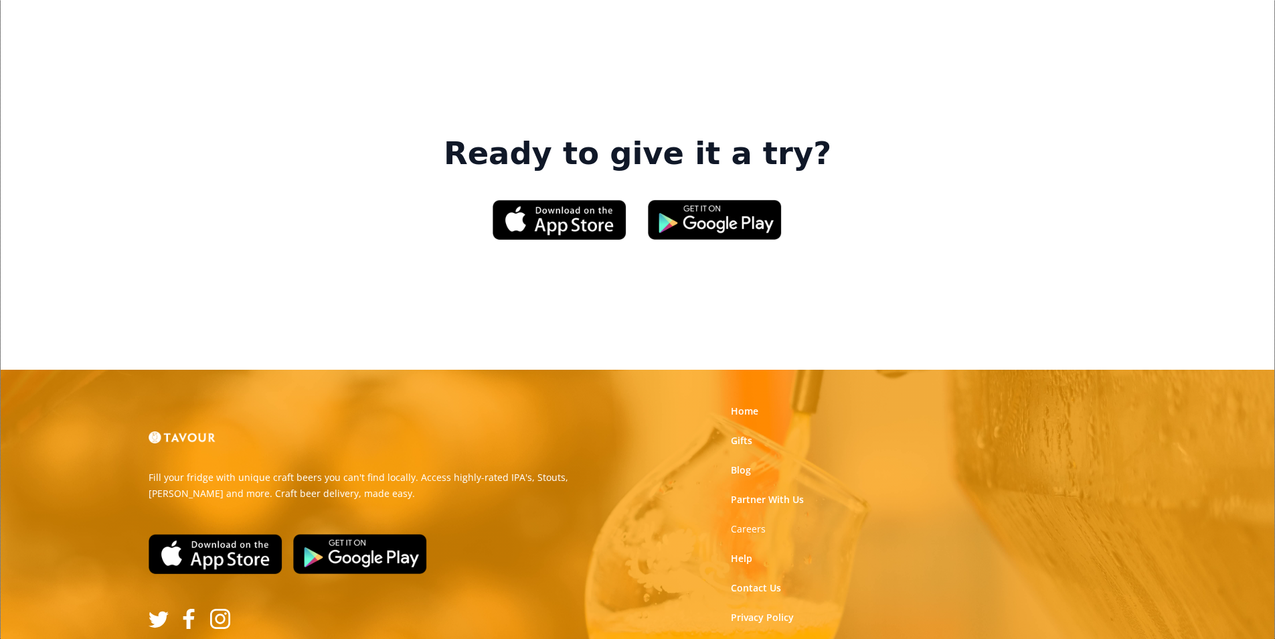 The width and height of the screenshot is (1275, 639). Describe the element at coordinates (749, 528) in the screenshot. I see `strong: Careers` at that location.